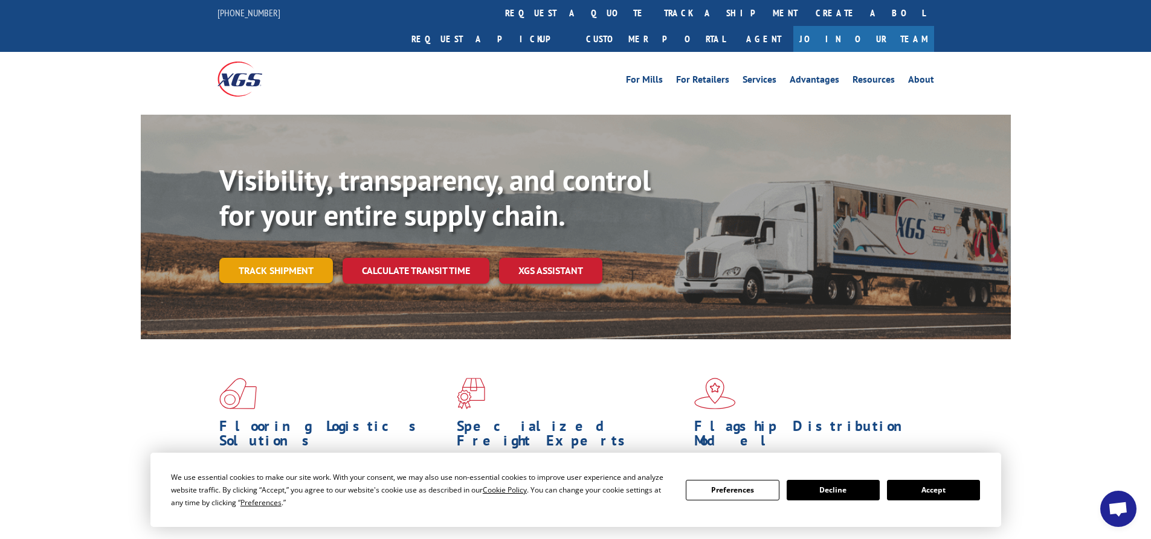 This screenshot has width=1151, height=539. Describe the element at coordinates (504, 490) in the screenshot. I see `span: Cookie Policy` at that location.